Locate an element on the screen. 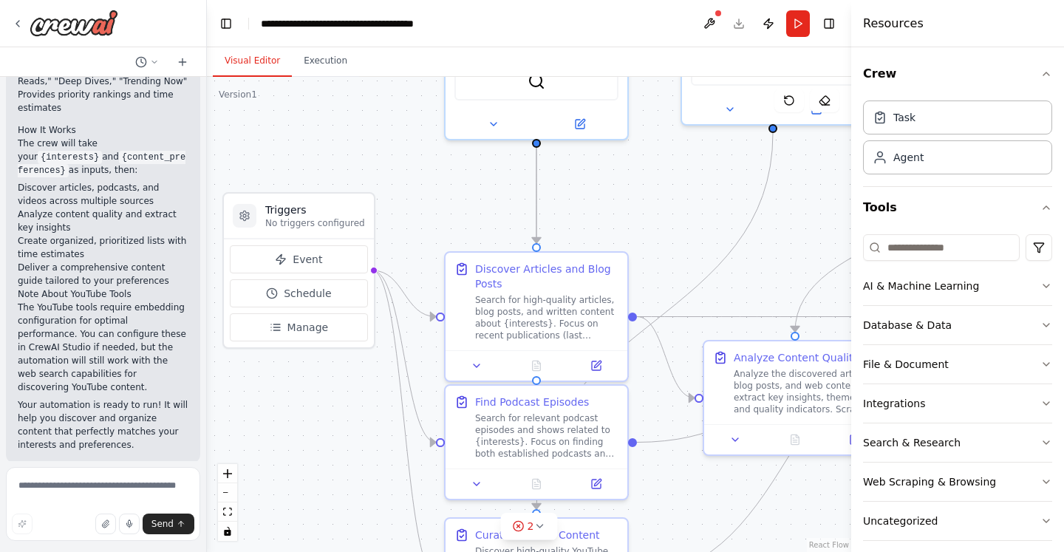 The width and height of the screenshot is (1064, 552). button: Event is located at coordinates (298, 259).